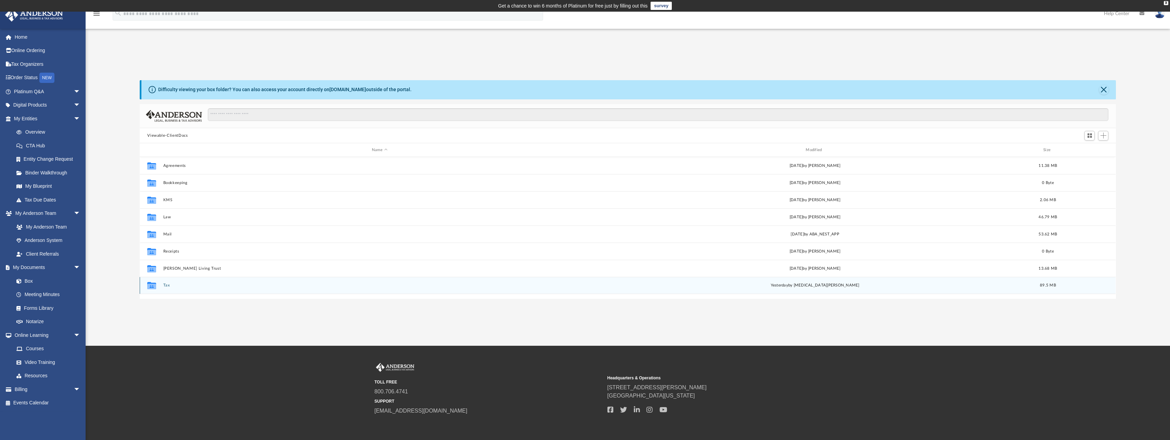 Image resolution: width=1170 pixels, height=440 pixels. Describe the element at coordinates (46, 267) in the screenshot. I see `a: My Documentsarrow_drop_down` at that location.